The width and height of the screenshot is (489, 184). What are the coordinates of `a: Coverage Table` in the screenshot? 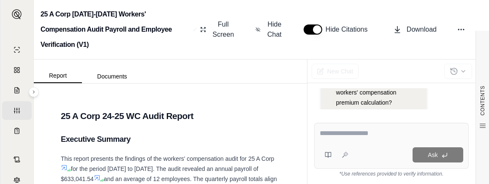 It's located at (17, 131).